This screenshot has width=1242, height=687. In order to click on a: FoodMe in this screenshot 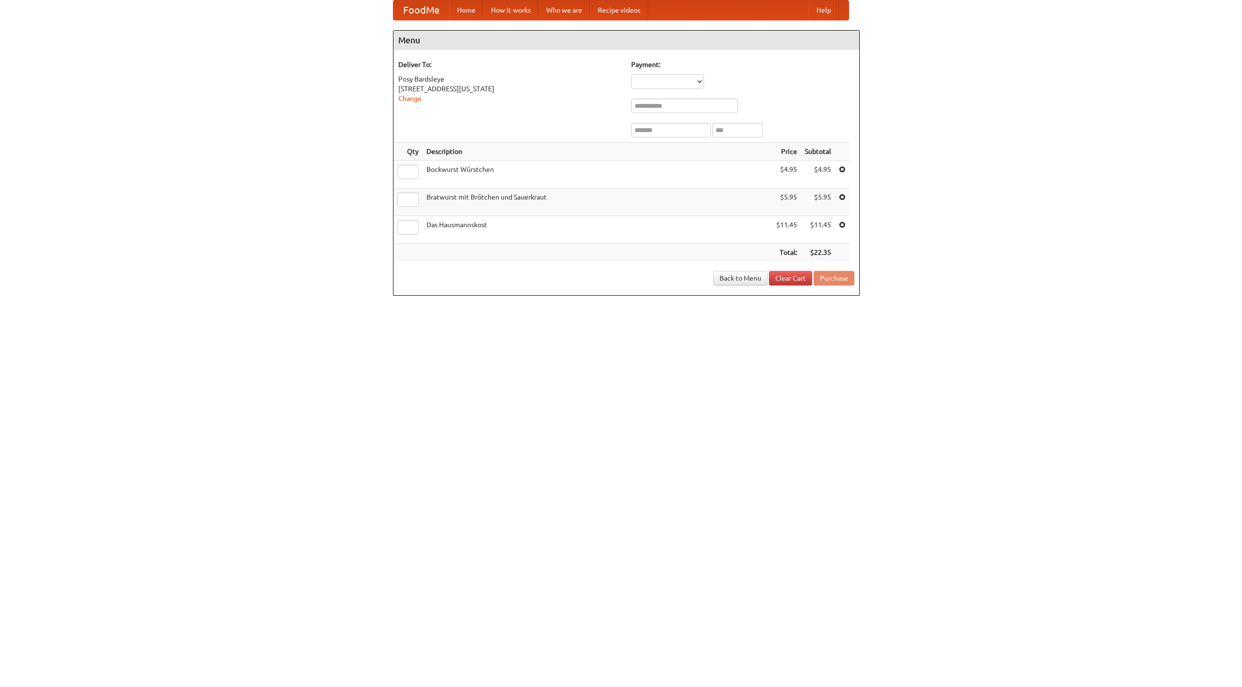, I will do `click(421, 10)`.